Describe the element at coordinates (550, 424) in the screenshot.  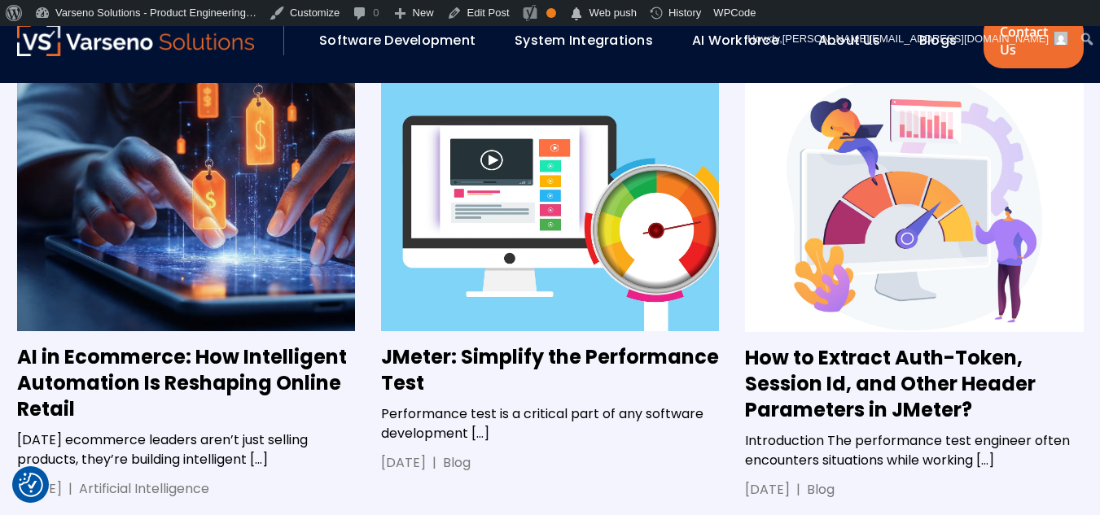
I see `p: Performance test is a critical part of any software development […]` at that location.